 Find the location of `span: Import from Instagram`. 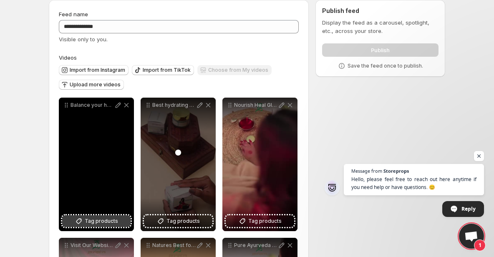

span: Import from Instagram is located at coordinates (97, 70).